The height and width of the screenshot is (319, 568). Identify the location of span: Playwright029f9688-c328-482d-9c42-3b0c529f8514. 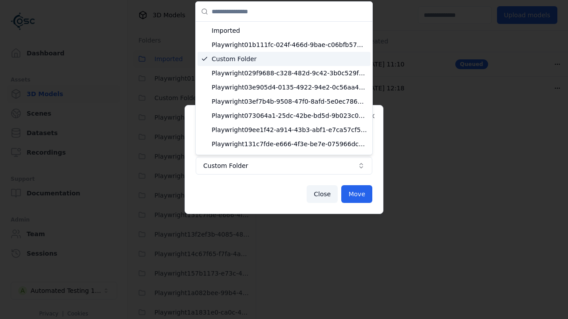
(289, 73).